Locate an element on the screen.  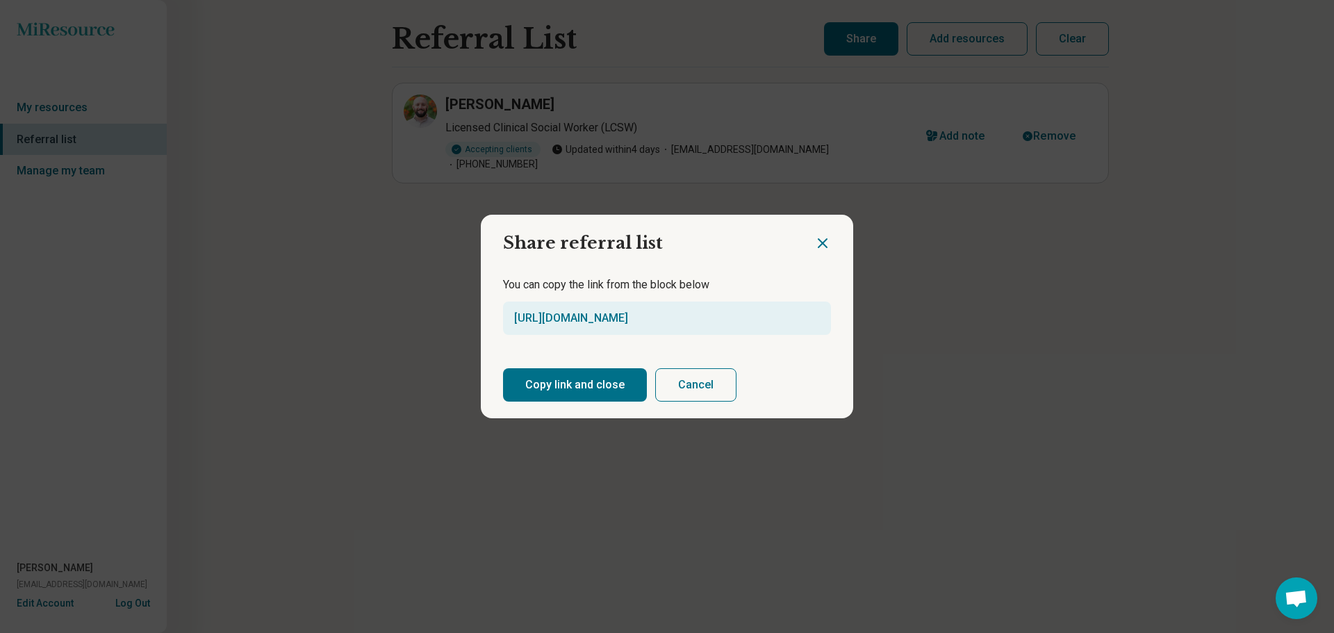
button: Close dialog is located at coordinates (823, 243).